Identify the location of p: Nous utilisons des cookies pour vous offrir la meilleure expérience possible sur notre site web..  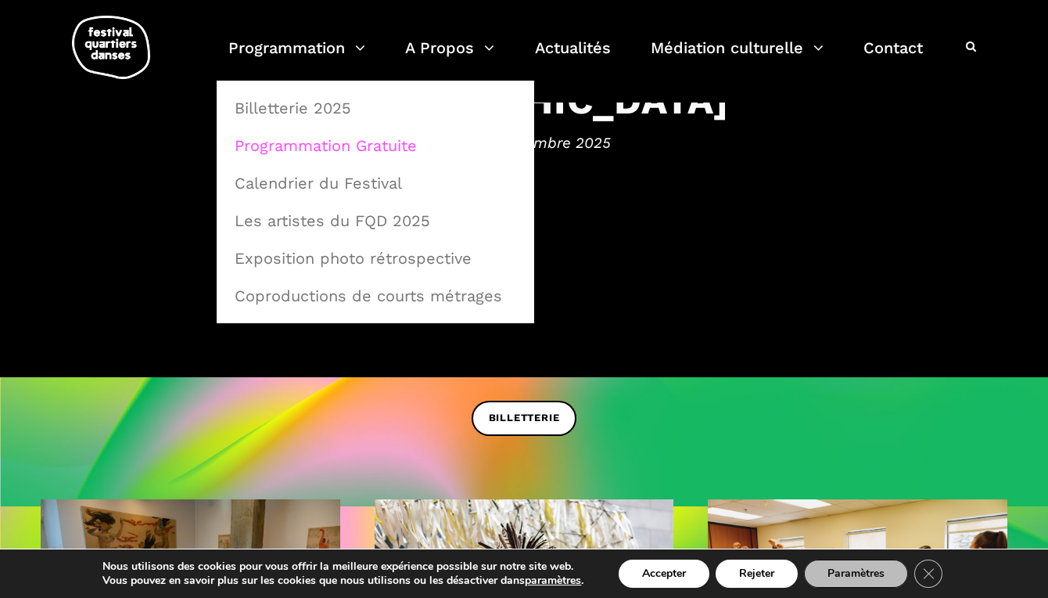
(343, 566).